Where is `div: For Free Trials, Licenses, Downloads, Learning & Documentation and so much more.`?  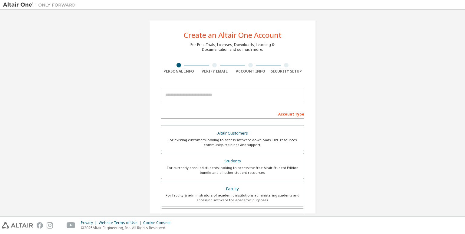
div: For Free Trials, Licenses, Downloads, Learning & Documentation and so much more. is located at coordinates (233, 47).